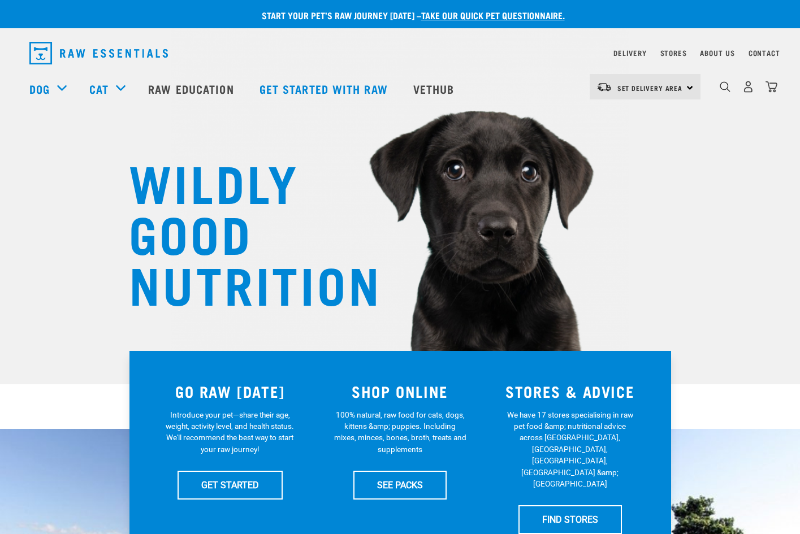  Describe the element at coordinates (630, 53) in the screenshot. I see `a: Delivery` at that location.